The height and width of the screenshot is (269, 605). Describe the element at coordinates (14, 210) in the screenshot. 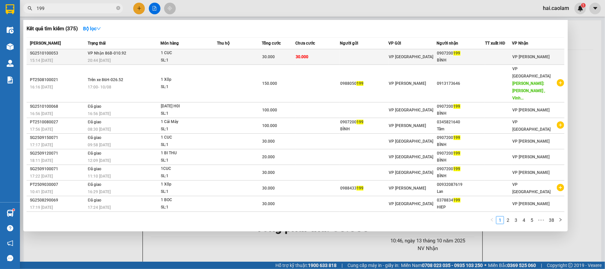

I see `sup: 1` at that location.